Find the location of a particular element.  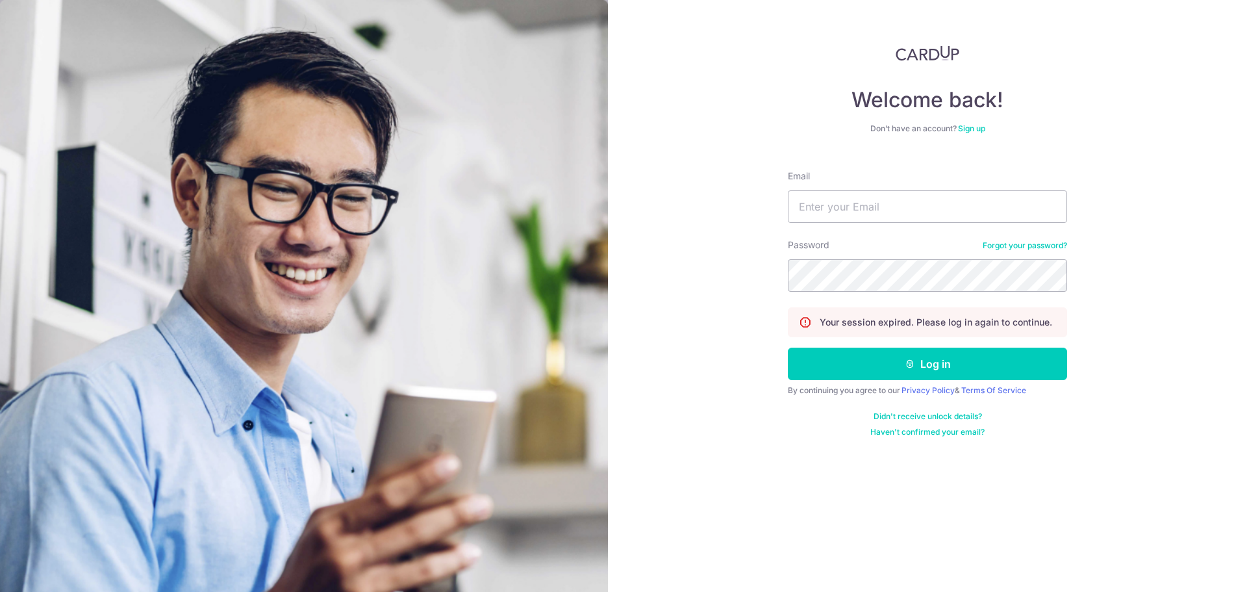

a: Didn't receive unlock details? is located at coordinates (928, 416).